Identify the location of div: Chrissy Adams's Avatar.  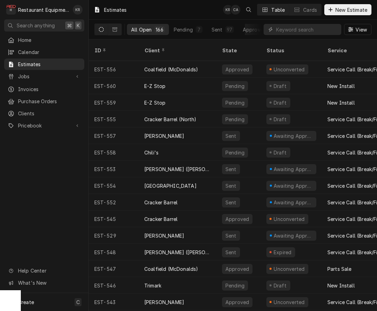
(235, 10).